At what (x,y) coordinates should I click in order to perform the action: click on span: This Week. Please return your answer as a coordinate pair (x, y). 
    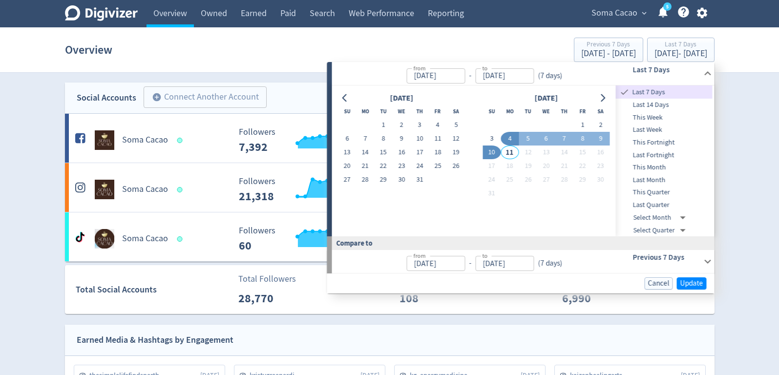
    Looking at the image, I should click on (664, 118).